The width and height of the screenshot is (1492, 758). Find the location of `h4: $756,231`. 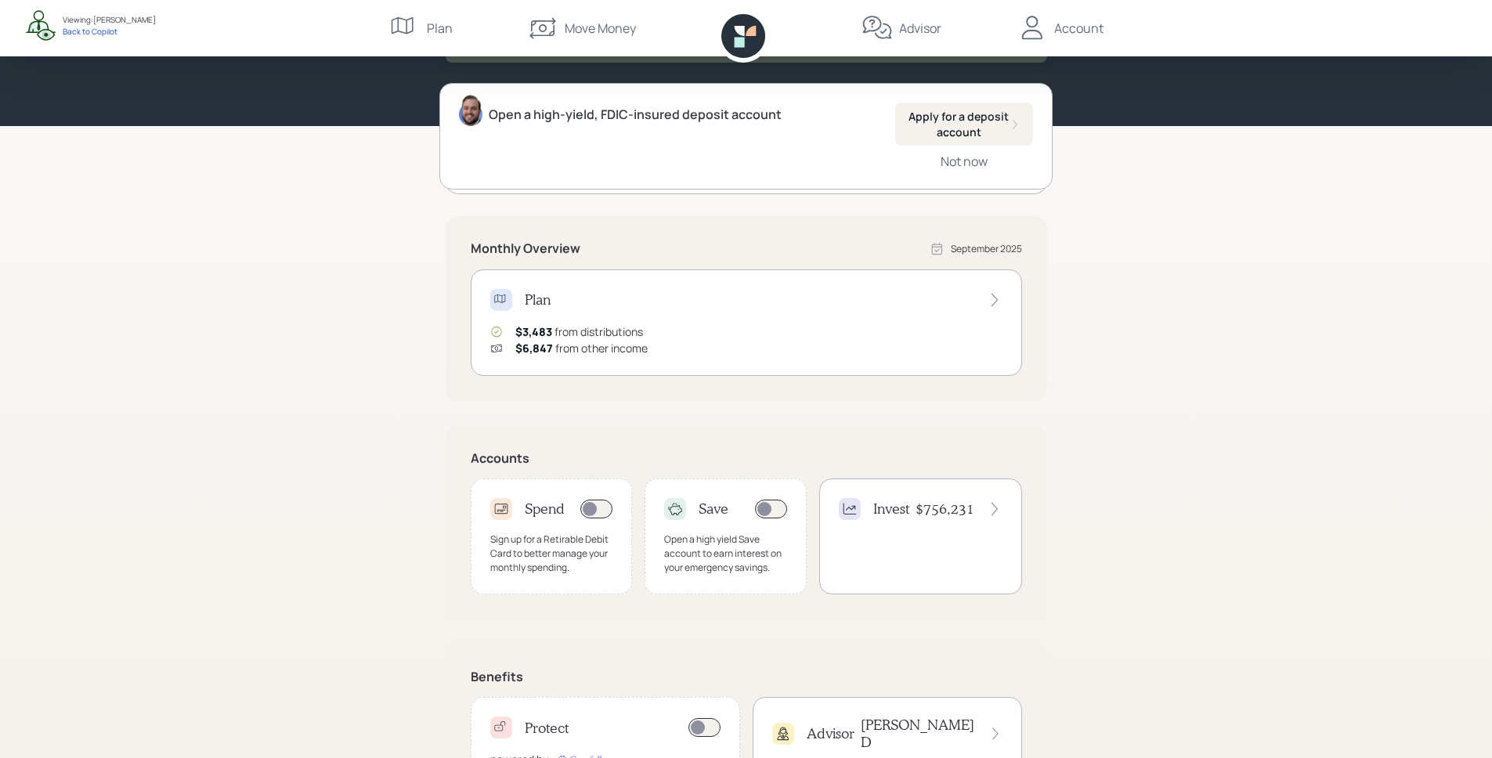

h4: $756,231 is located at coordinates (945, 509).